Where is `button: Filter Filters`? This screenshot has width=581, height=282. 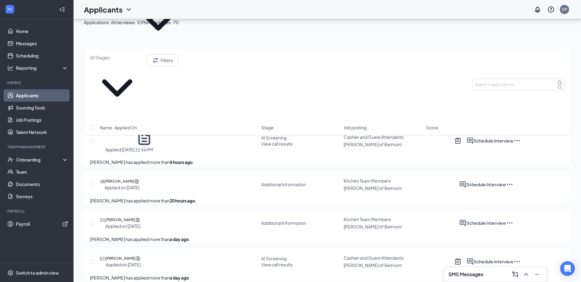 button: Filter Filters is located at coordinates (162, 60).